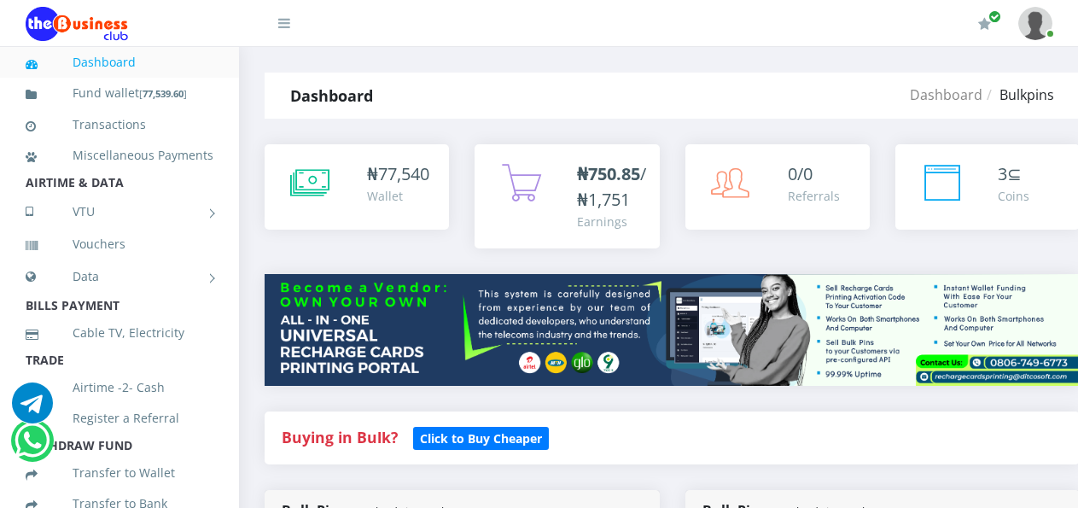 This screenshot has width=1078, height=508. Describe the element at coordinates (404, 173) in the screenshot. I see `span: 77,540` at that location.